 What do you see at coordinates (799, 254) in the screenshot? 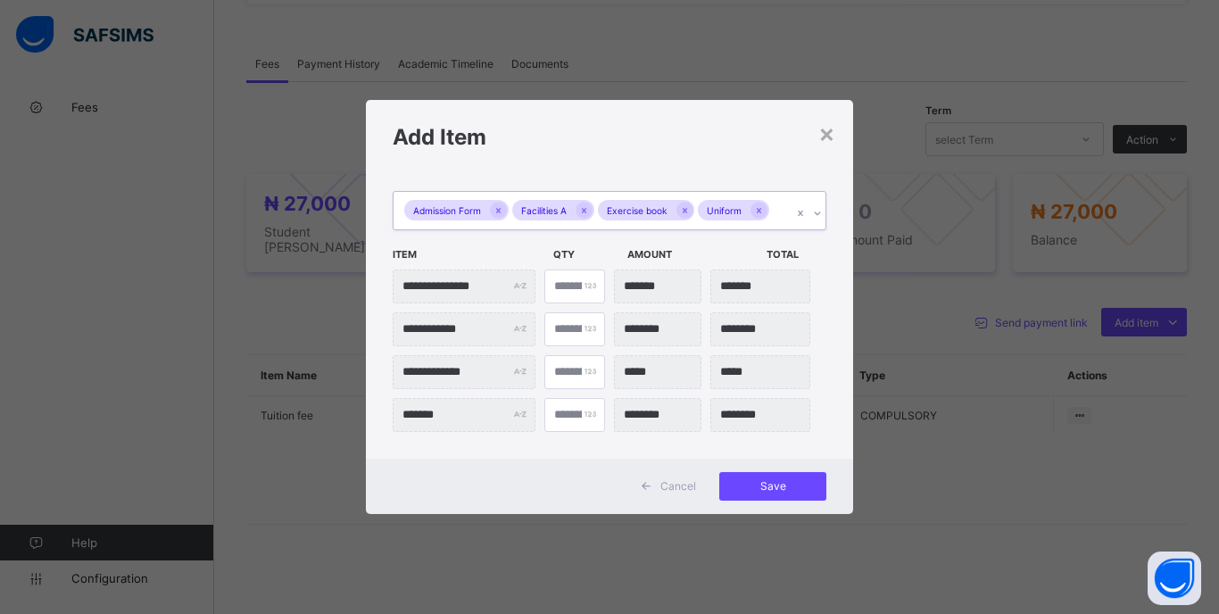
I see `span: Total` at bounding box center [799, 254].